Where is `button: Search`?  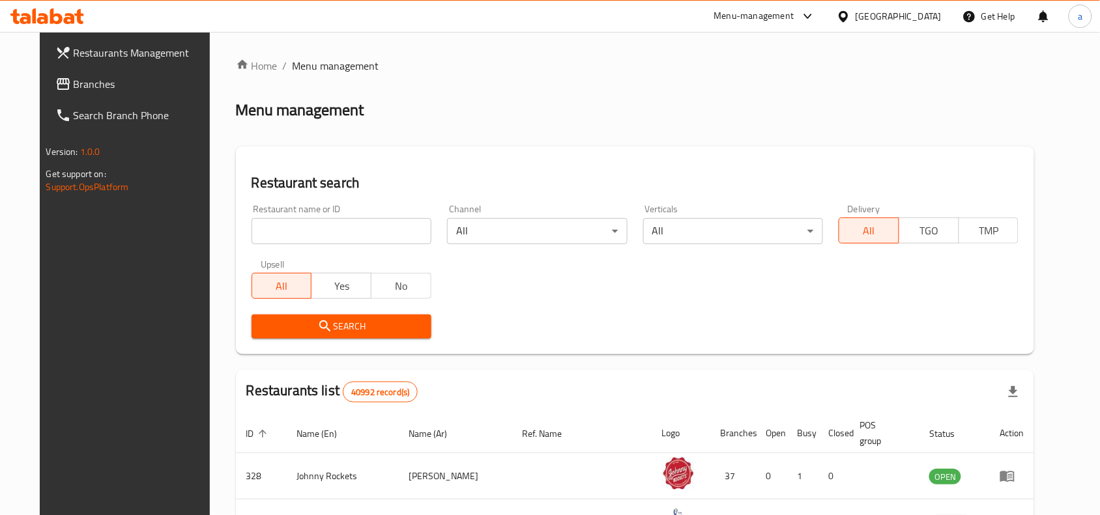
button: Search is located at coordinates (341, 326).